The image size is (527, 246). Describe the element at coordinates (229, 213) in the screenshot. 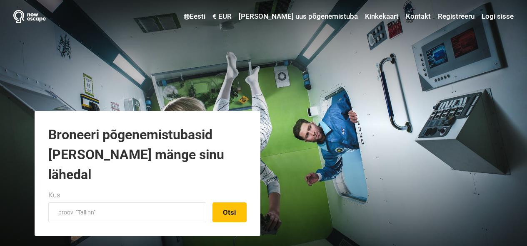

I see `button: Otsi` at that location.